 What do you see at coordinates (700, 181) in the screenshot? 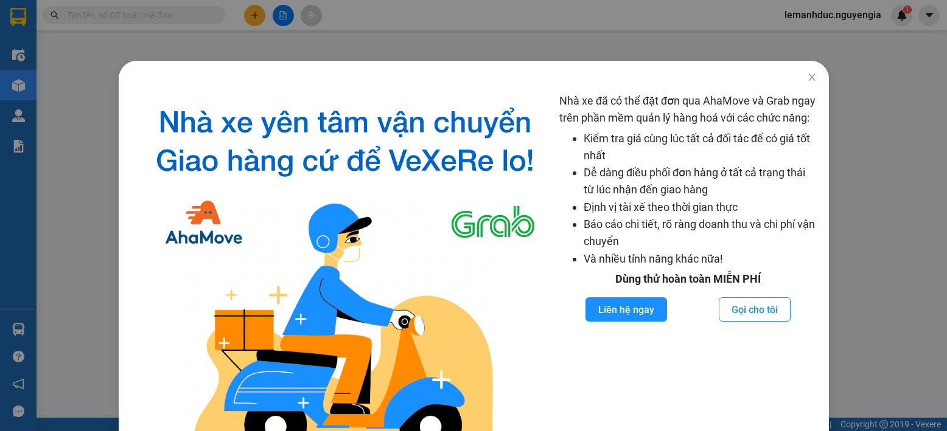
I see `li: Dễ dàng điều phối đơn hàng ở tất cả trạng thái từ lúc nhận đến giao hàng` at bounding box center [700, 181].